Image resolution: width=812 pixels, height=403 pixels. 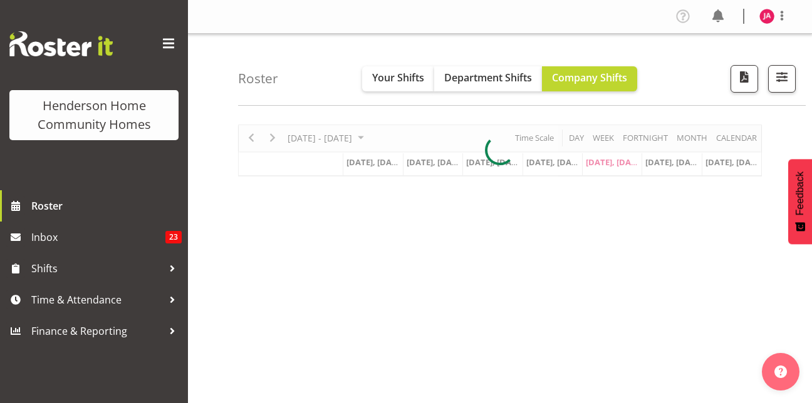 What do you see at coordinates (590, 78) in the screenshot?
I see `span: Company Shifts` at bounding box center [590, 78].